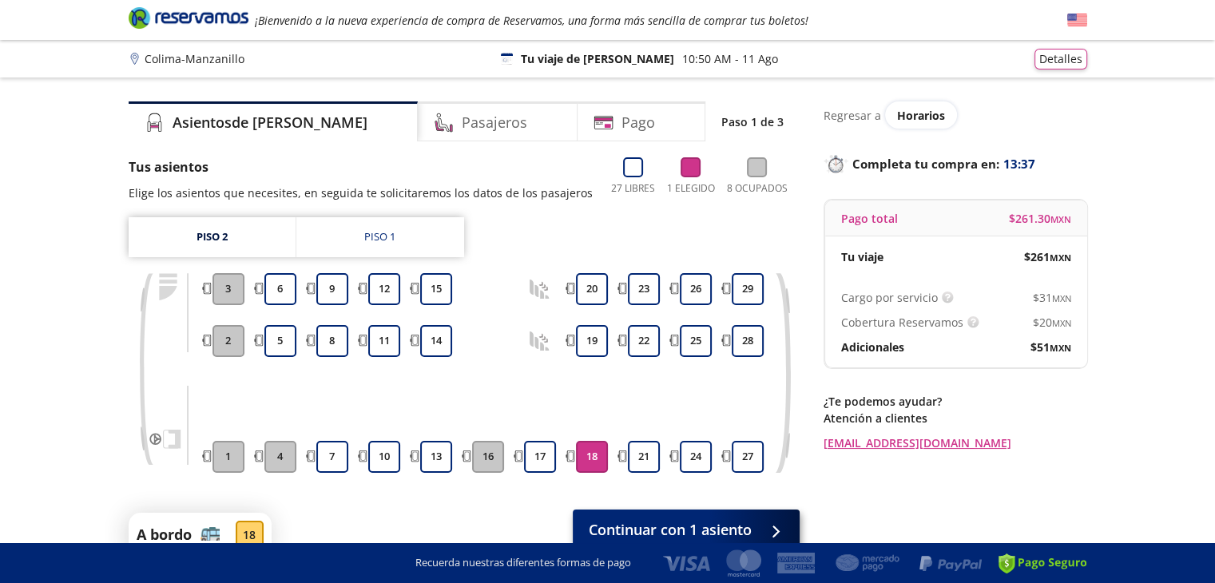 Image resolution: width=1215 pixels, height=583 pixels. What do you see at coordinates (164, 534) in the screenshot?
I see `p: A bordo` at bounding box center [164, 534].